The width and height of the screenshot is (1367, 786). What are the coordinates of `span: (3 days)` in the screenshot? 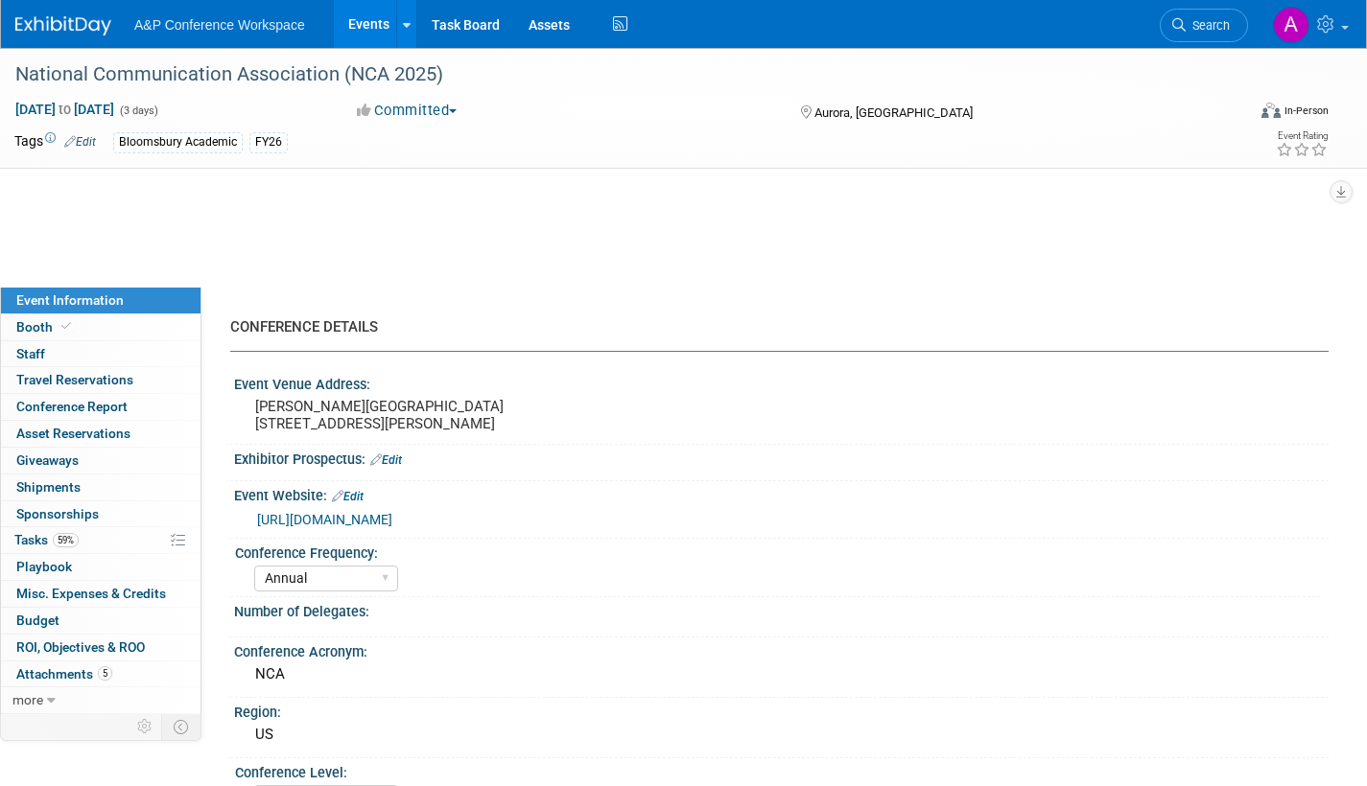 It's located at (138, 110).